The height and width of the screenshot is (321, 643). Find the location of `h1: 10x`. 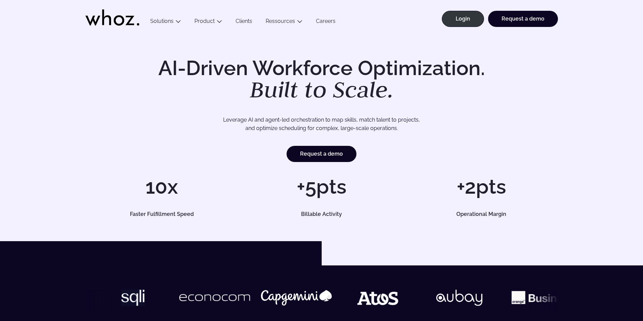

h1: 10x is located at coordinates (162, 187).